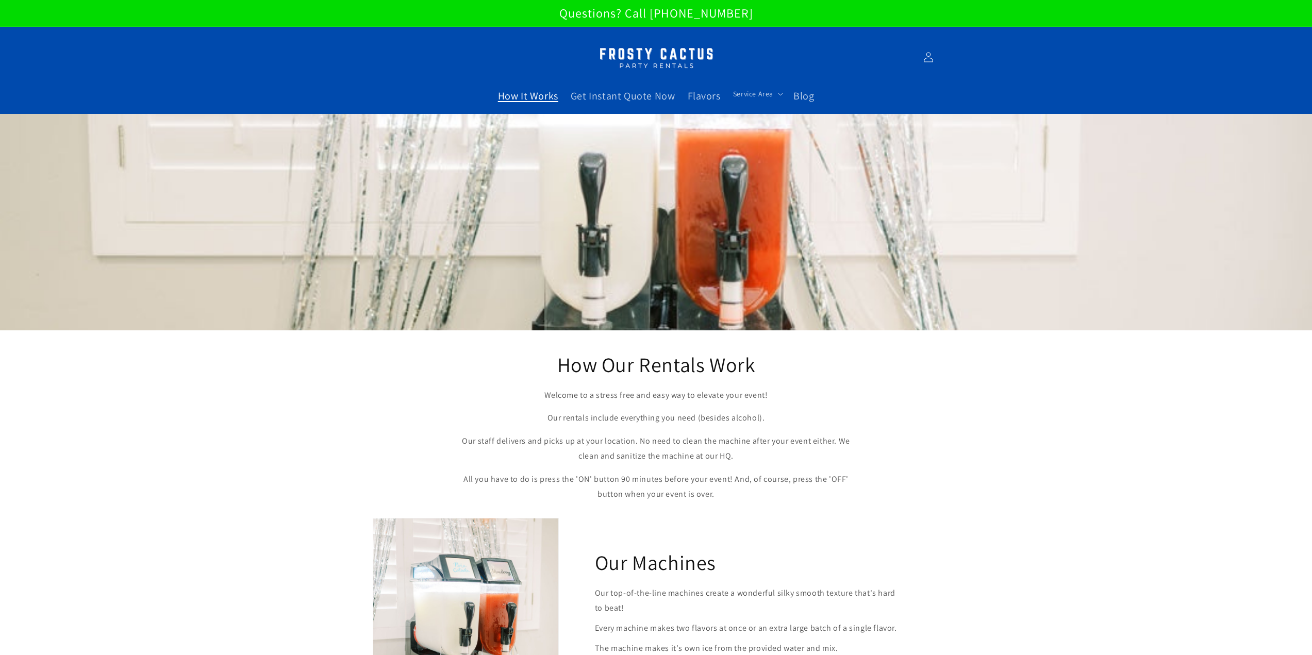 The width and height of the screenshot is (1312, 655). What do you see at coordinates (623, 96) in the screenshot?
I see `a: Get Instant Quote Now` at bounding box center [623, 96].